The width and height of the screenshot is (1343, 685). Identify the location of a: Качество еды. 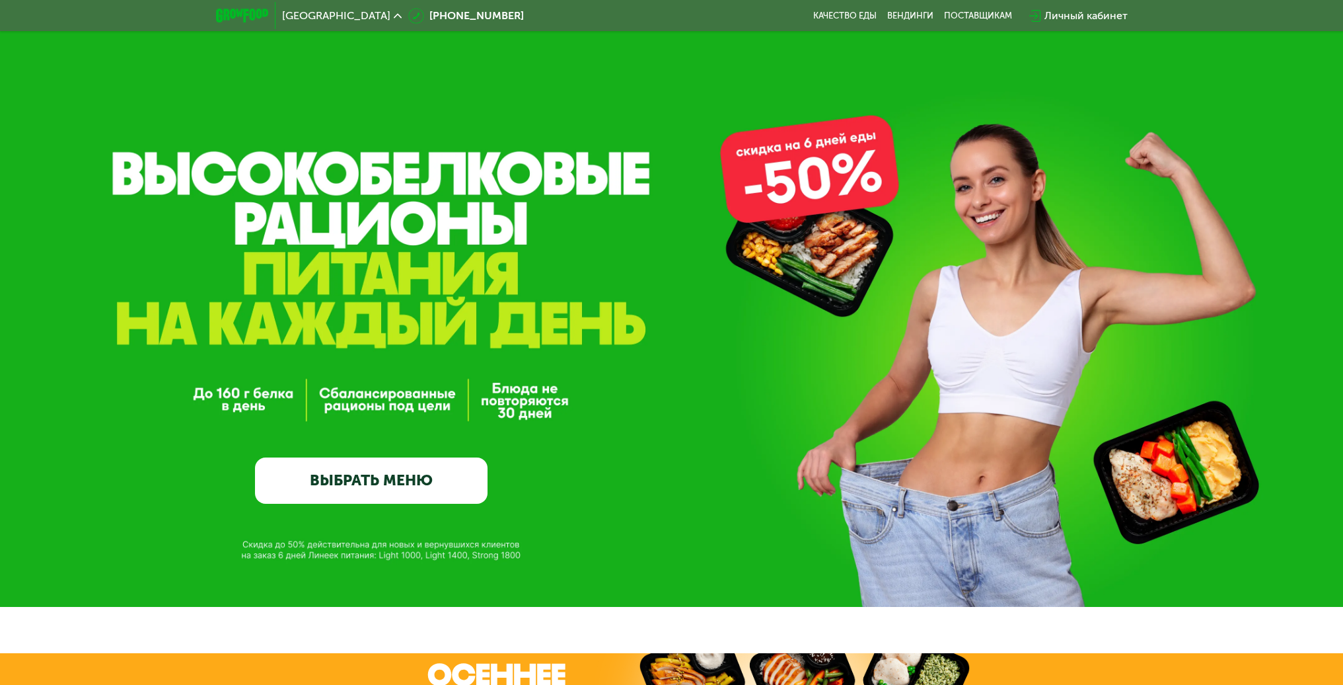
(845, 16).